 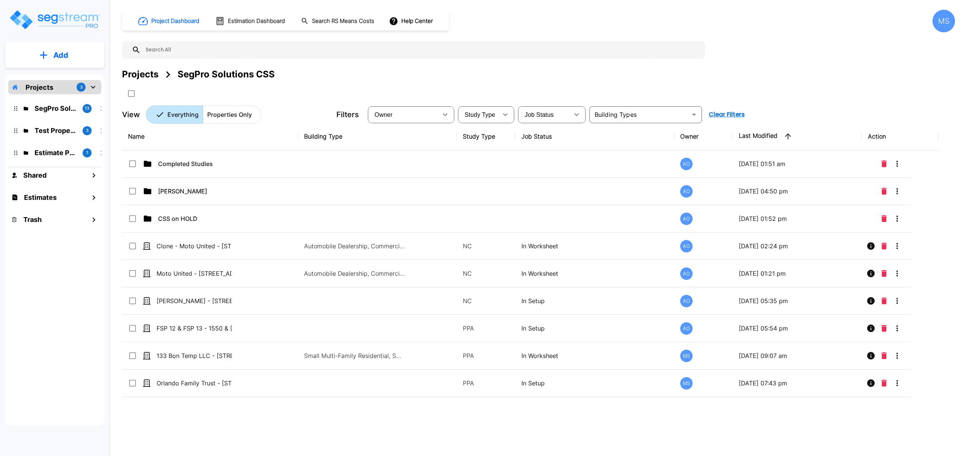 What do you see at coordinates (251, 21) in the screenshot?
I see `button: Estimation Dashboard` at bounding box center [251, 21].